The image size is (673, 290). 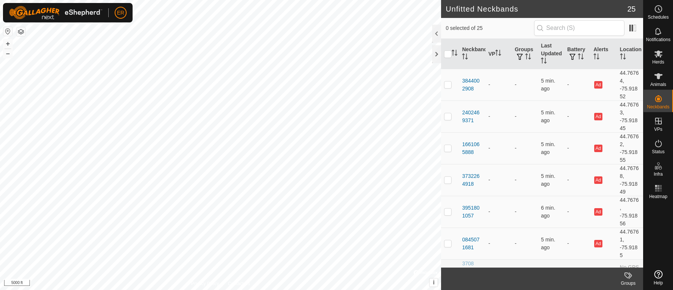 What do you see at coordinates (658, 174) in the screenshot?
I see `span: Infra` at bounding box center [658, 174].